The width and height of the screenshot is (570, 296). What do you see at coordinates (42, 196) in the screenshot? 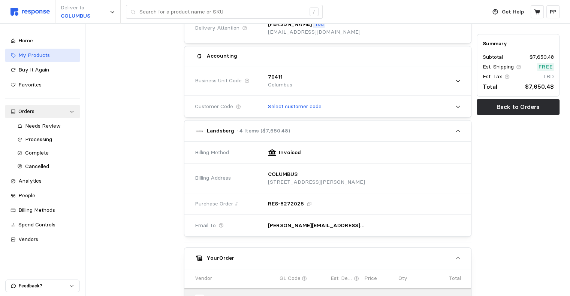
I see `a: People` at bounding box center [42, 196].